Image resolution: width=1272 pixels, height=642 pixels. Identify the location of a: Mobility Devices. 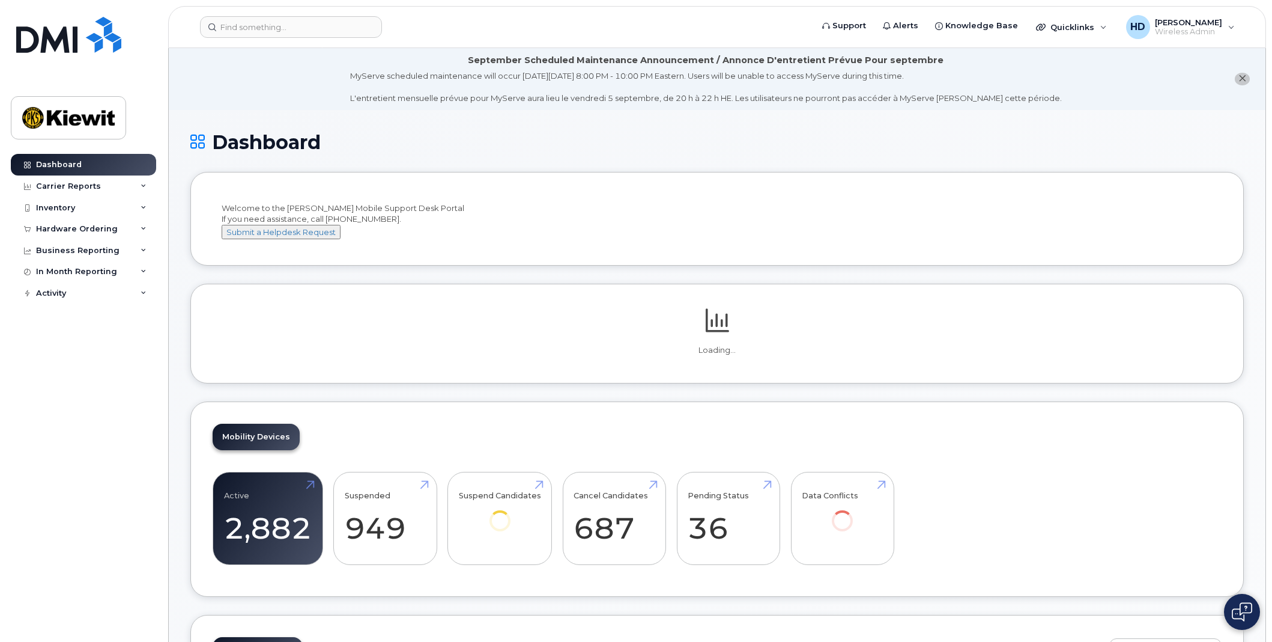
(256, 437).